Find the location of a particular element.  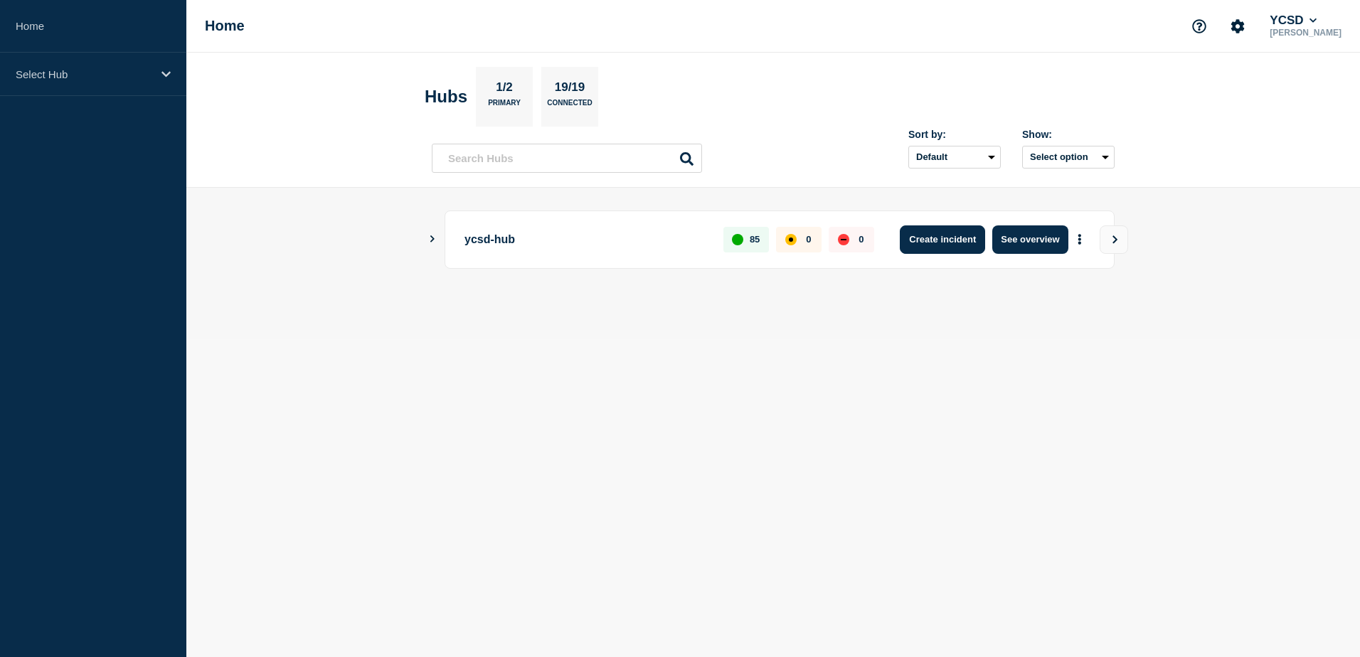

div: Sort by: is located at coordinates (955, 134).